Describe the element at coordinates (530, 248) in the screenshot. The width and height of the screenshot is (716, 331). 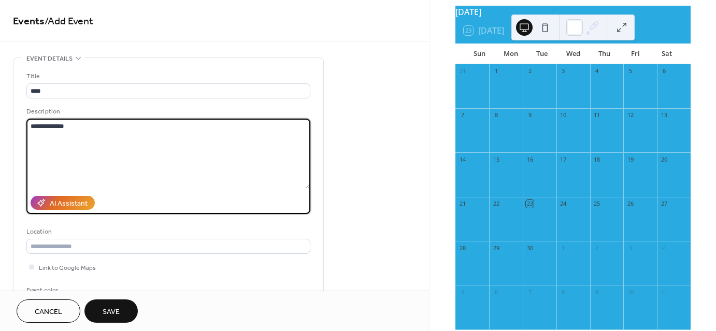
I see `div: 30` at that location.